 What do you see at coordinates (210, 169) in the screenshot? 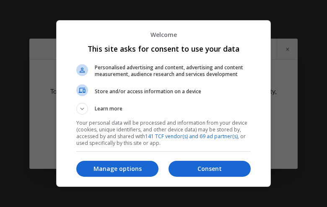
I see `button: Consent` at bounding box center [210, 169].